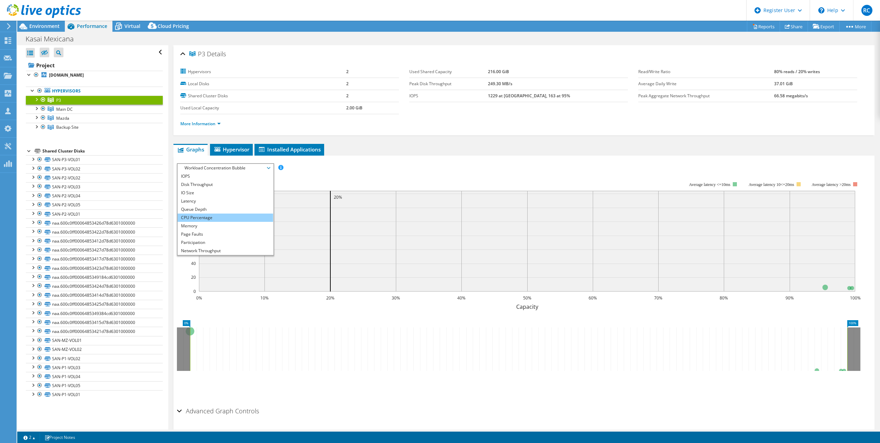  Describe the element at coordinates (764, 26) in the screenshot. I see `a: Reports` at that location.